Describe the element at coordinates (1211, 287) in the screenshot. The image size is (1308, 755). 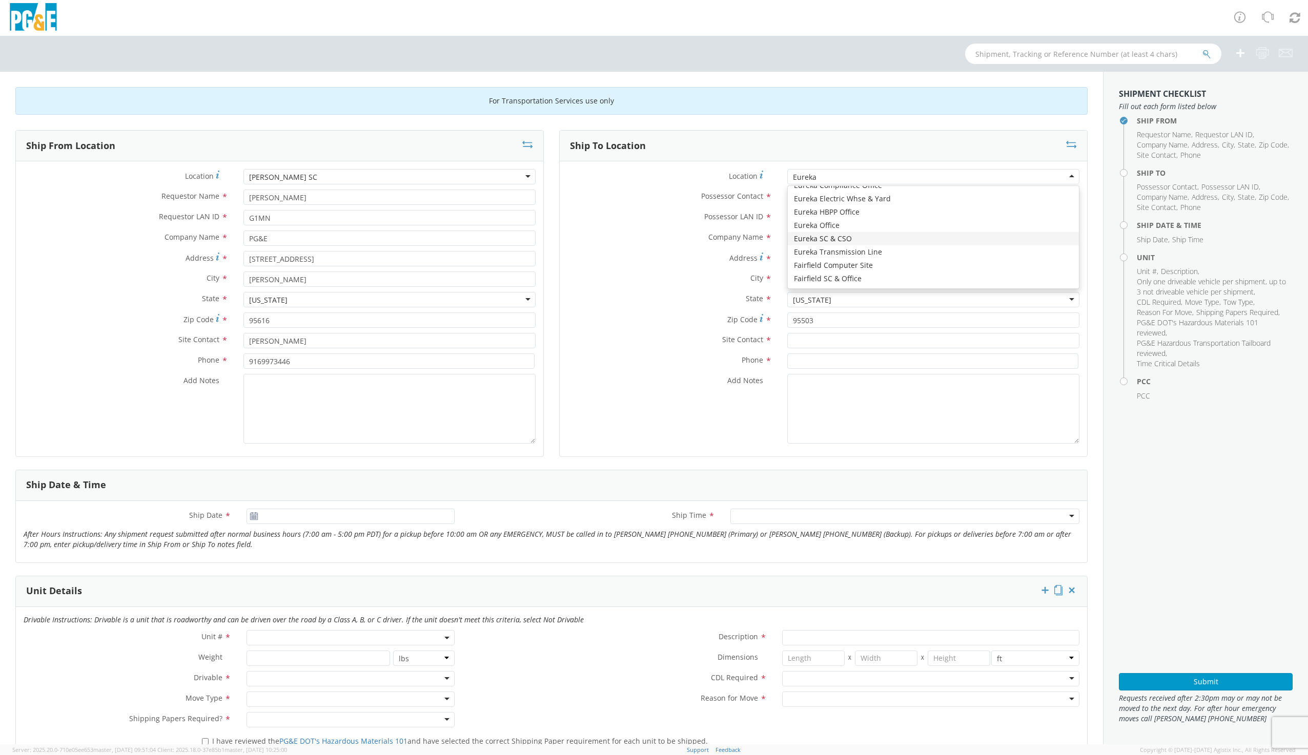
I see `span: Only one driveable vehicle per shipment, up to 3 not driveable vehicle per shipment` at that location.